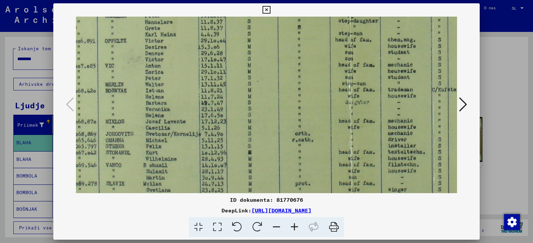 Image resolution: width=533 pixels, height=243 pixels. What do you see at coordinates (512, 222) in the screenshot?
I see `img: Sprememba soglasja` at bounding box center [512, 222].